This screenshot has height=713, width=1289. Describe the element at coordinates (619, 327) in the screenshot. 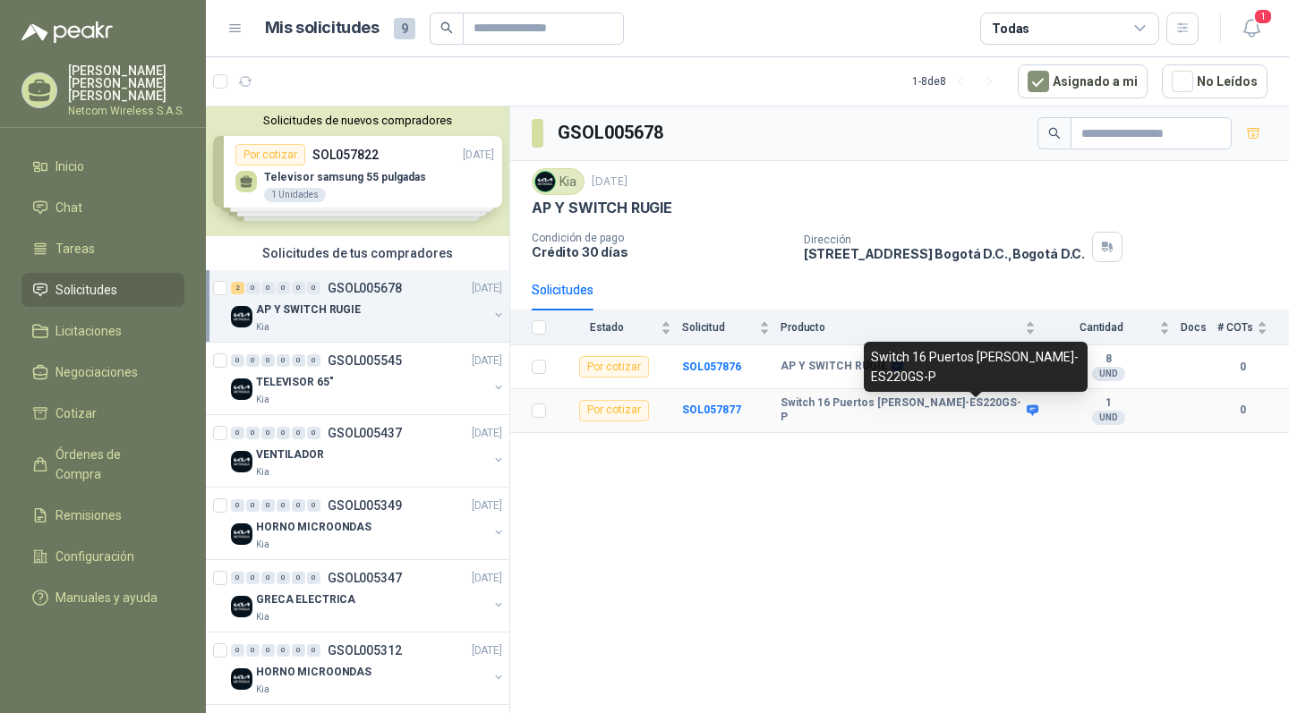

I see `th: Estado` at that location.